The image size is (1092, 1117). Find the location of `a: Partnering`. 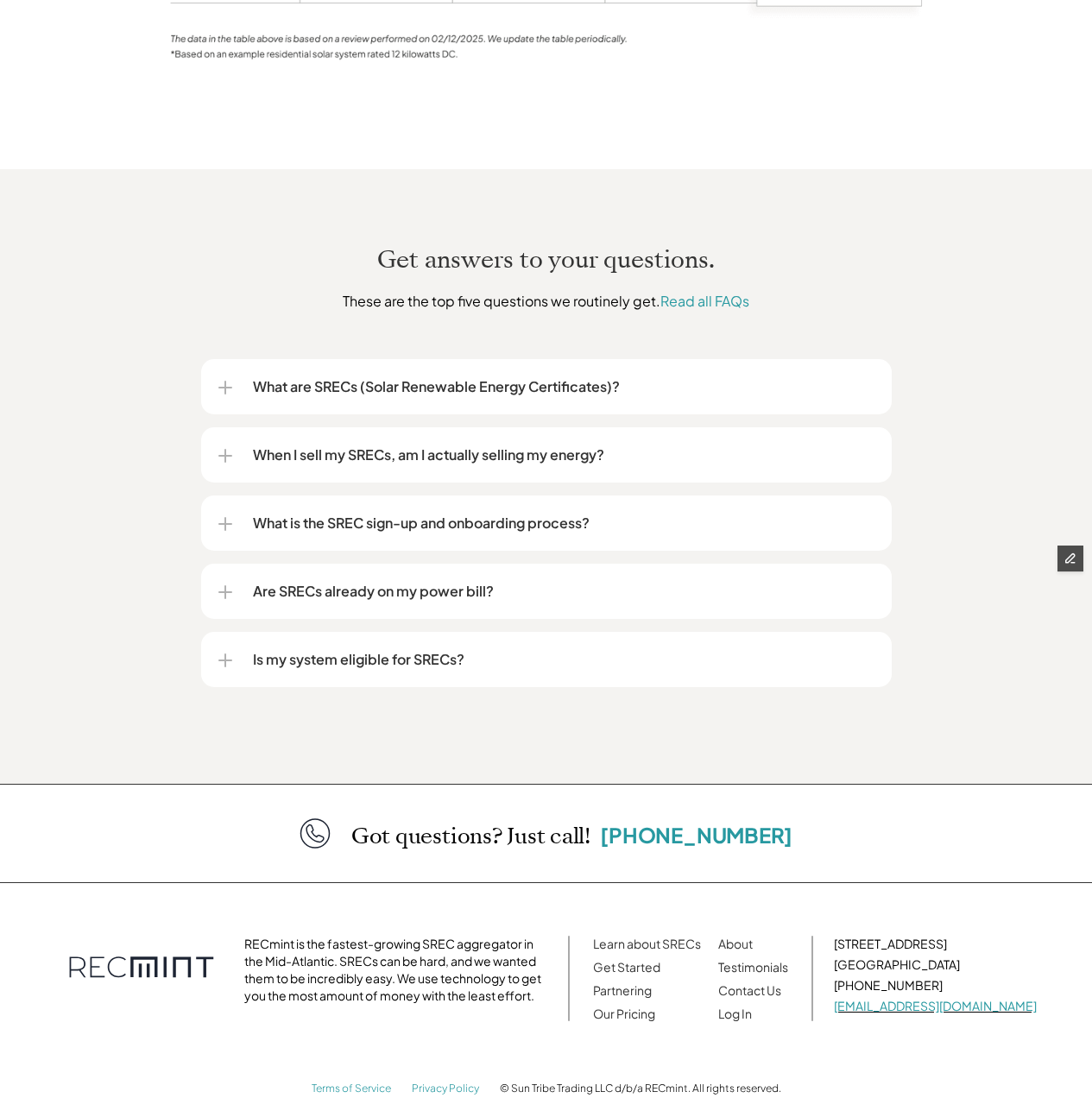

a: Partnering is located at coordinates (622, 991).